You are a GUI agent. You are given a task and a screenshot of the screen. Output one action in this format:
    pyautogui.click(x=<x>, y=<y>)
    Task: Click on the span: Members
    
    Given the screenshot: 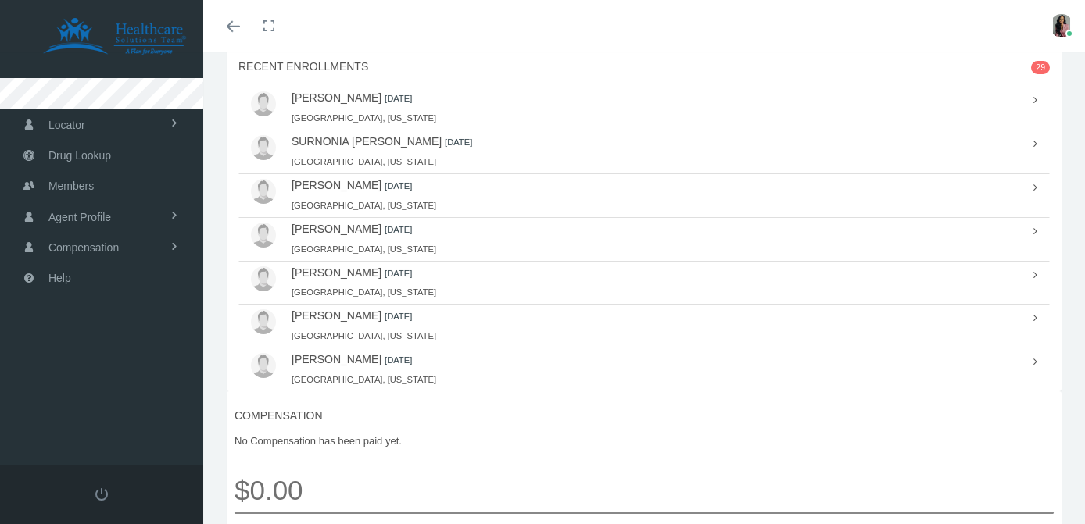 What is the action you would take?
    pyautogui.click(x=71, y=186)
    